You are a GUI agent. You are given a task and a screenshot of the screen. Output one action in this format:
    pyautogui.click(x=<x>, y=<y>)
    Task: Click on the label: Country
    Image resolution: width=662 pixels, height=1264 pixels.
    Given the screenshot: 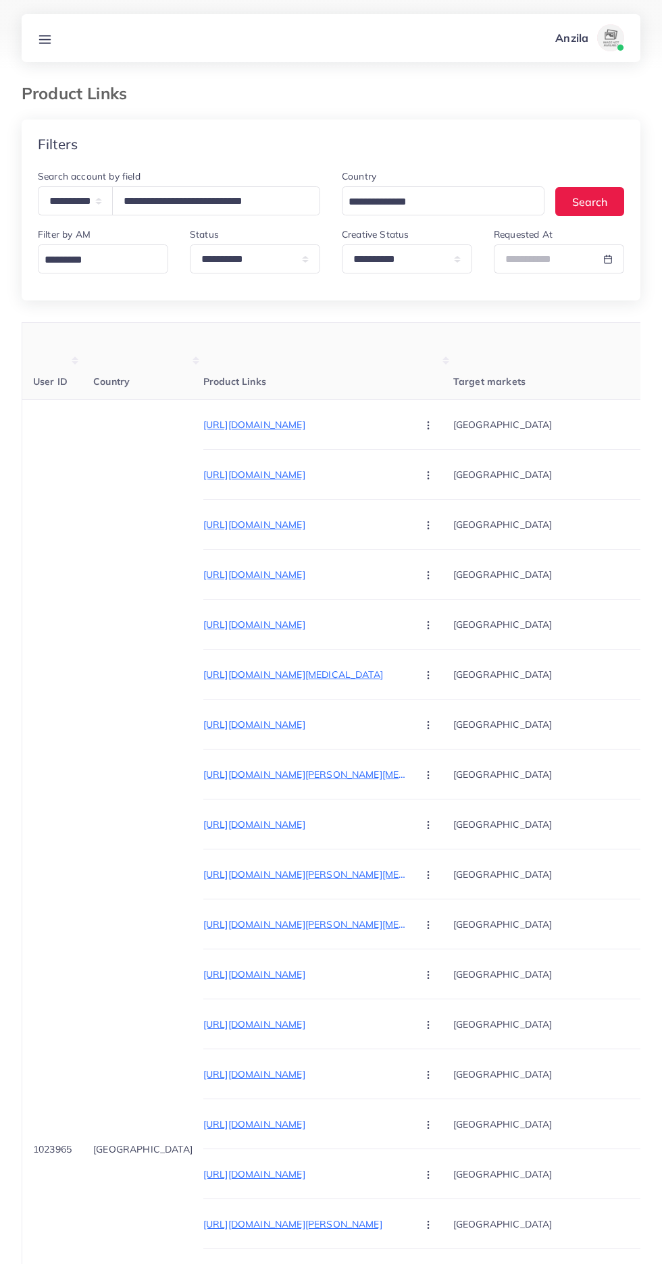 What is the action you would take?
    pyautogui.click(x=359, y=176)
    